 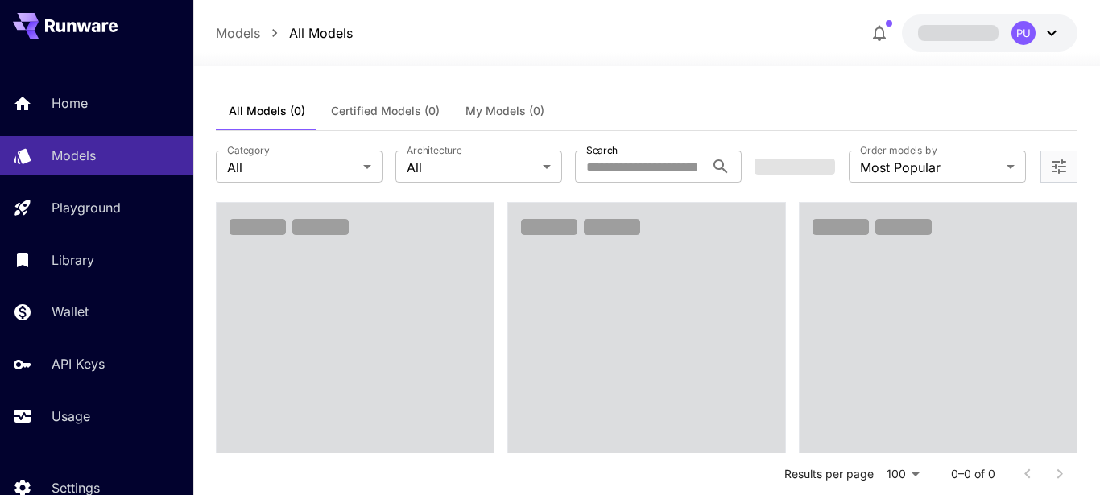 What do you see at coordinates (829, 474) in the screenshot?
I see `p: Results per page` at bounding box center [829, 474].